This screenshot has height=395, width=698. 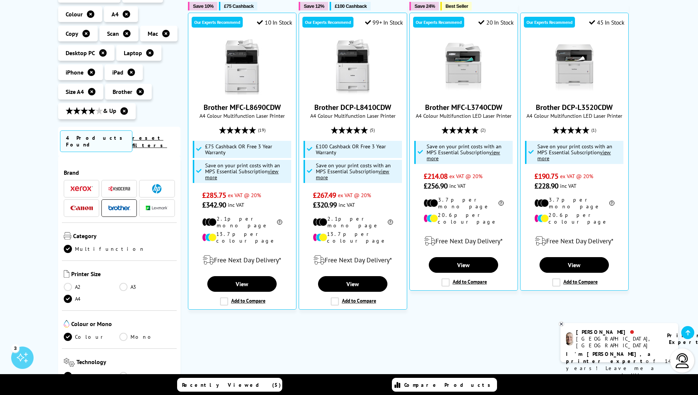 I want to click on div: 3, so click(x=15, y=348).